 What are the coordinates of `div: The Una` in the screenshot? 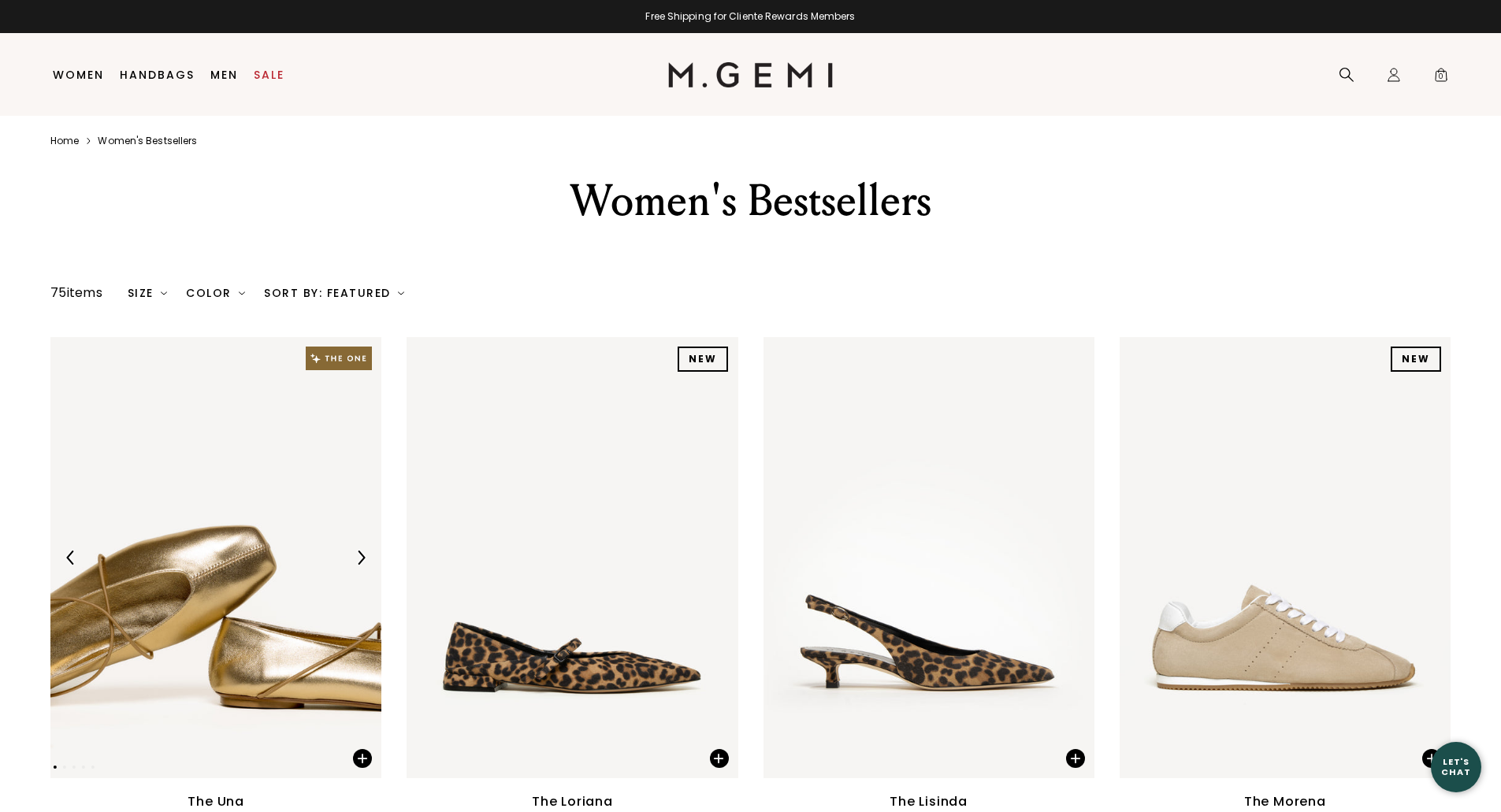 It's located at (216, 802).